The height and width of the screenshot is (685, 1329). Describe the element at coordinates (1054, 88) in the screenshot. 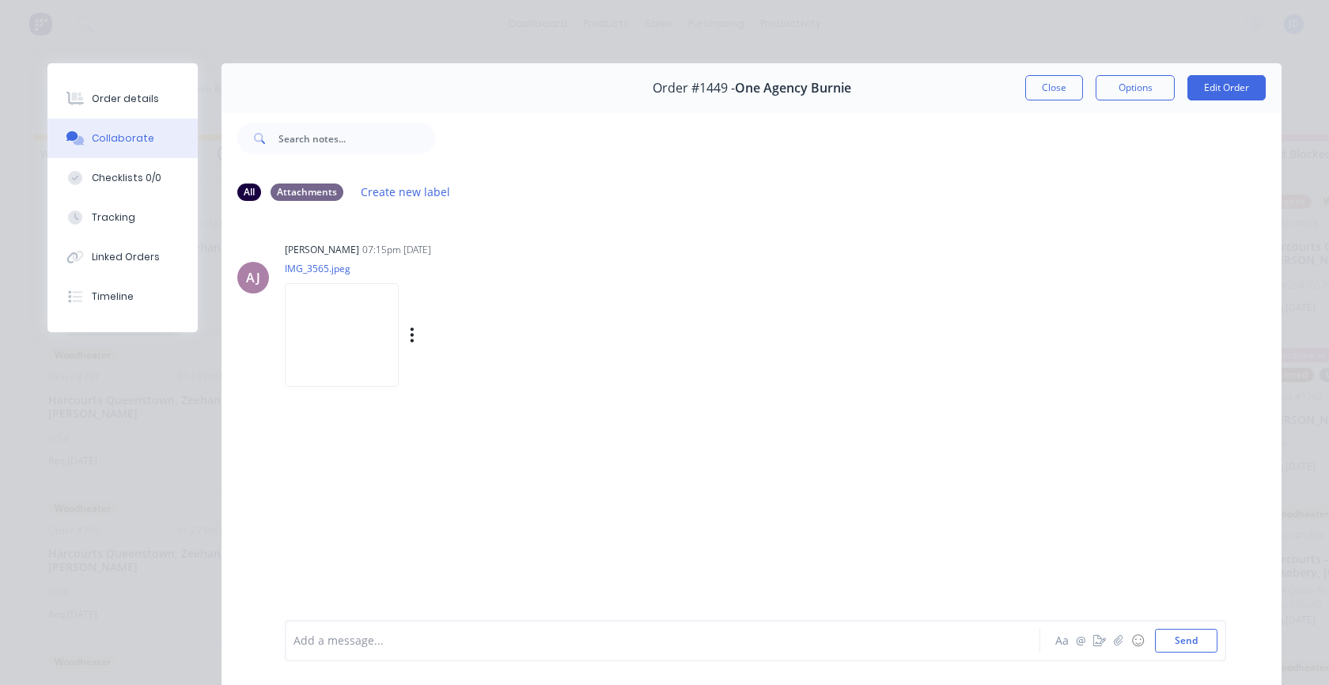

I see `button: Close` at that location.